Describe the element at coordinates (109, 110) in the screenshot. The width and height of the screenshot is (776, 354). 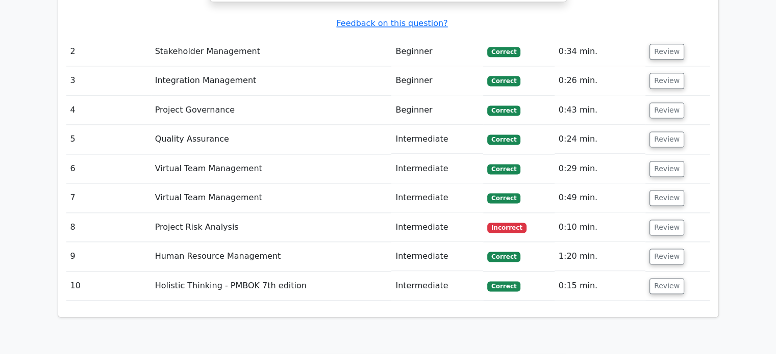
I see `td: 4` at that location.